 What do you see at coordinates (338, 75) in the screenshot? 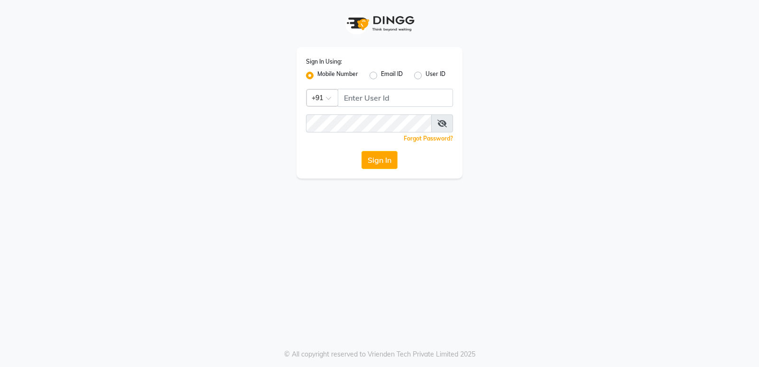
I see `label: Mobile Number` at bounding box center [338, 75].